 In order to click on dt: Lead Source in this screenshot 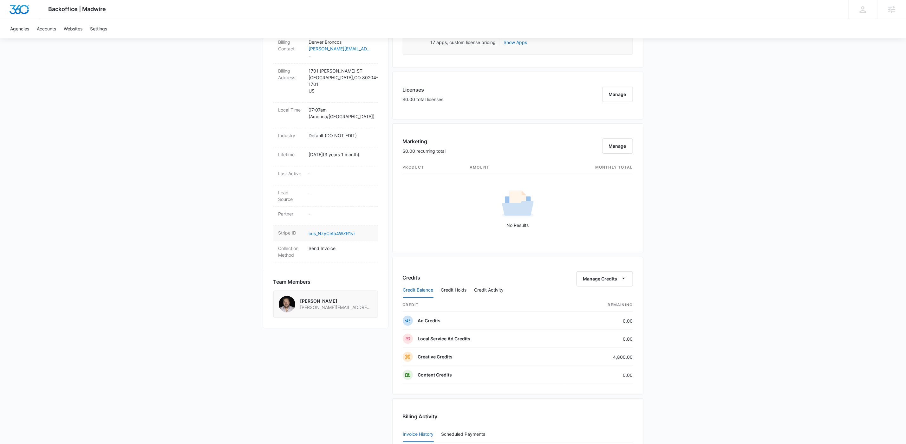, I will do `click(291, 196)`.